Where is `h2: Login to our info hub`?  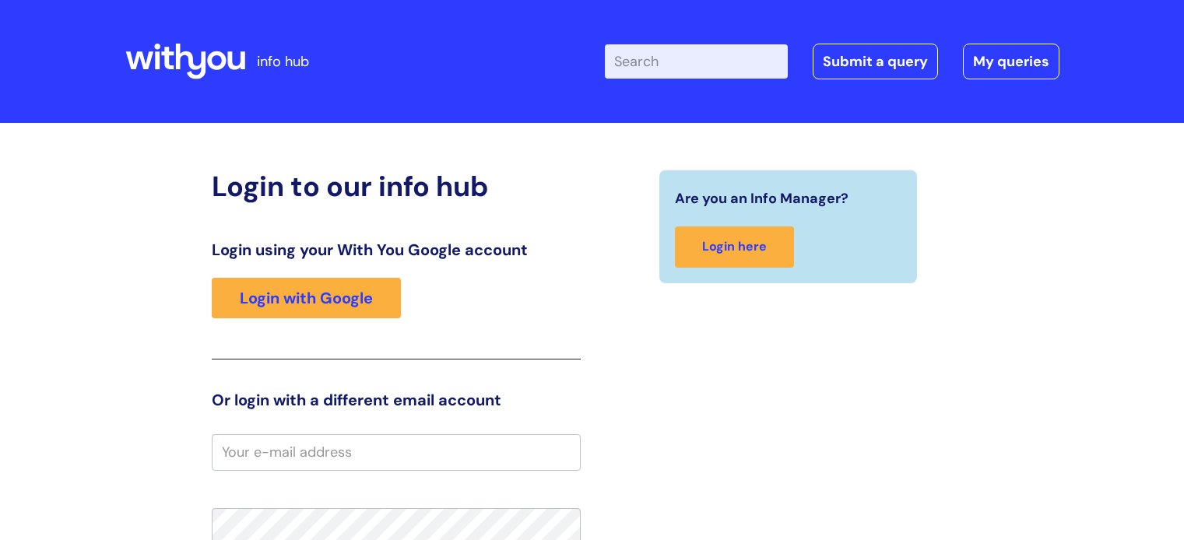 h2: Login to our info hub is located at coordinates (396, 186).